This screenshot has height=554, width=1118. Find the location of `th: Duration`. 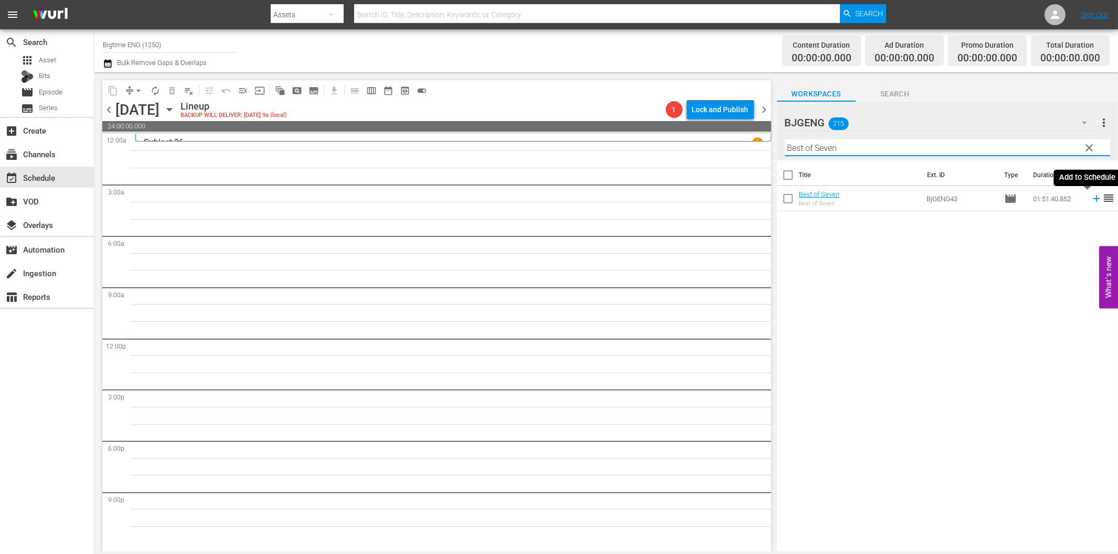

th: Duration is located at coordinates (1058, 175).